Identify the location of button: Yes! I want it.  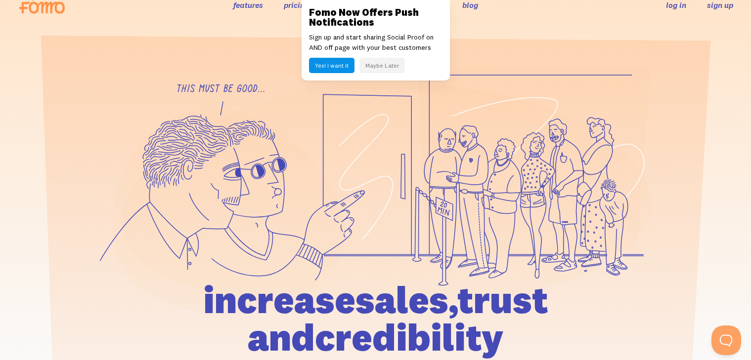
(332, 65).